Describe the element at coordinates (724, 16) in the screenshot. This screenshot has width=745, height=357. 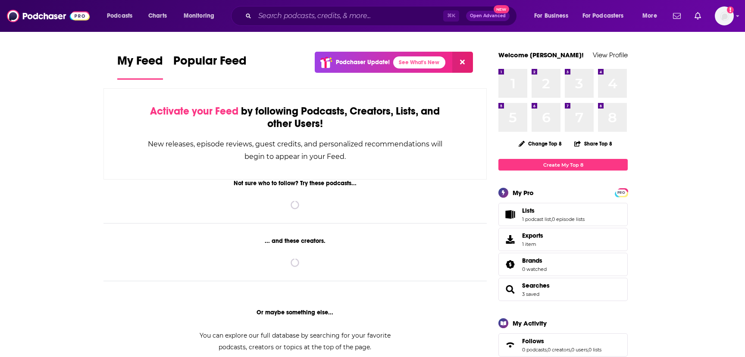
I see `span: Logged in as jenc9678` at that location.